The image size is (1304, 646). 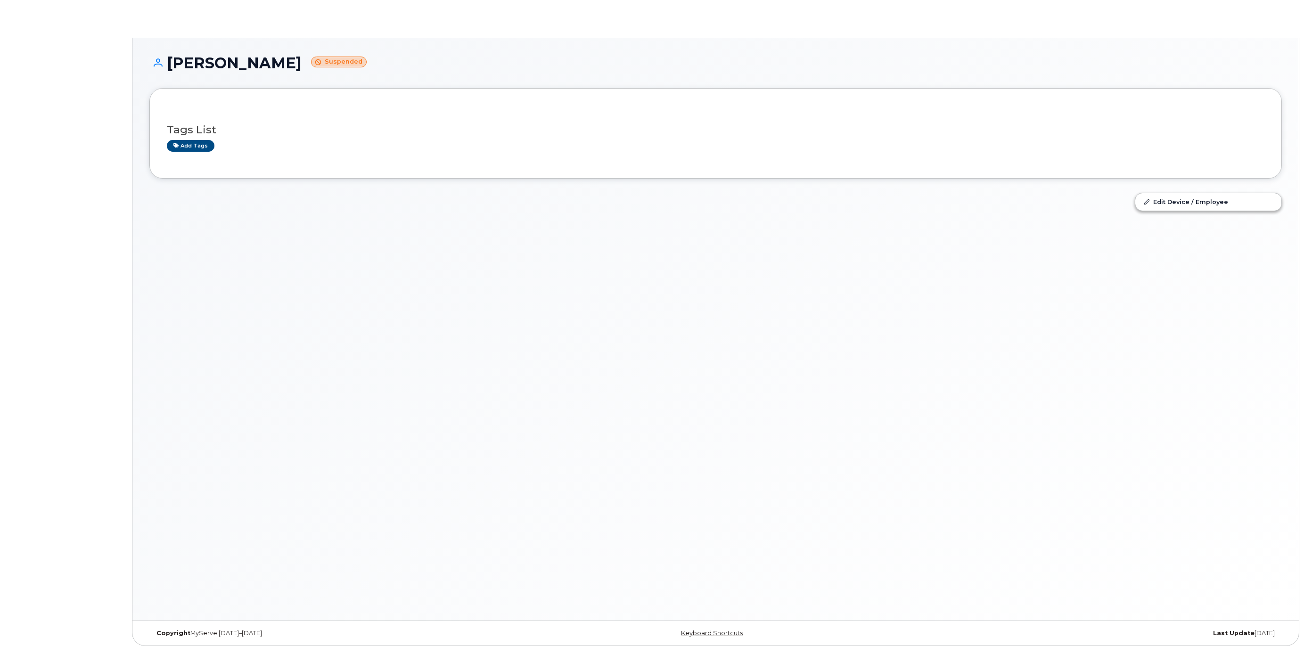 I want to click on a: Edit Device / Employee, so click(x=1208, y=202).